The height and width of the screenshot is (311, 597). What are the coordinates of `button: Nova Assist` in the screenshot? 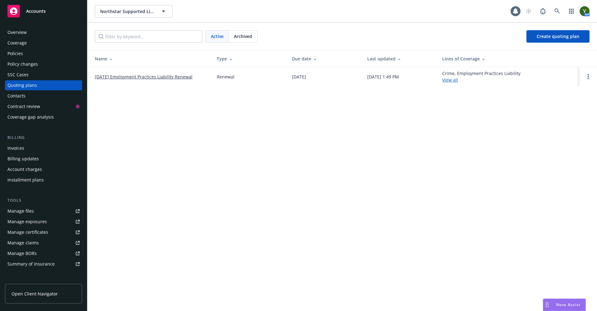 It's located at (565, 305).